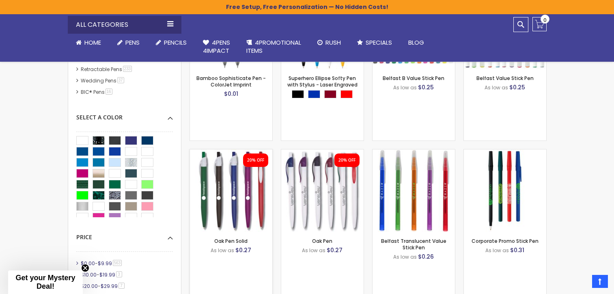 Image resolution: width=614 pixels, height=294 pixels. Describe the element at coordinates (128, 43) in the screenshot. I see `a: Pens` at that location.